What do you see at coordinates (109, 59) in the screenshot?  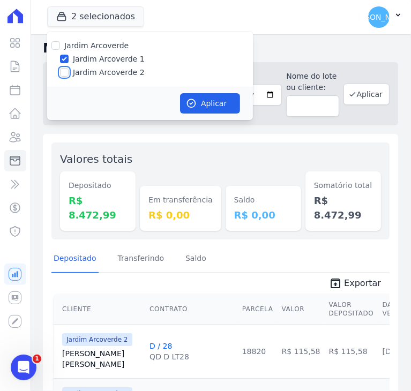 I see `label: Jardim Arcoverde 1` at bounding box center [109, 59].